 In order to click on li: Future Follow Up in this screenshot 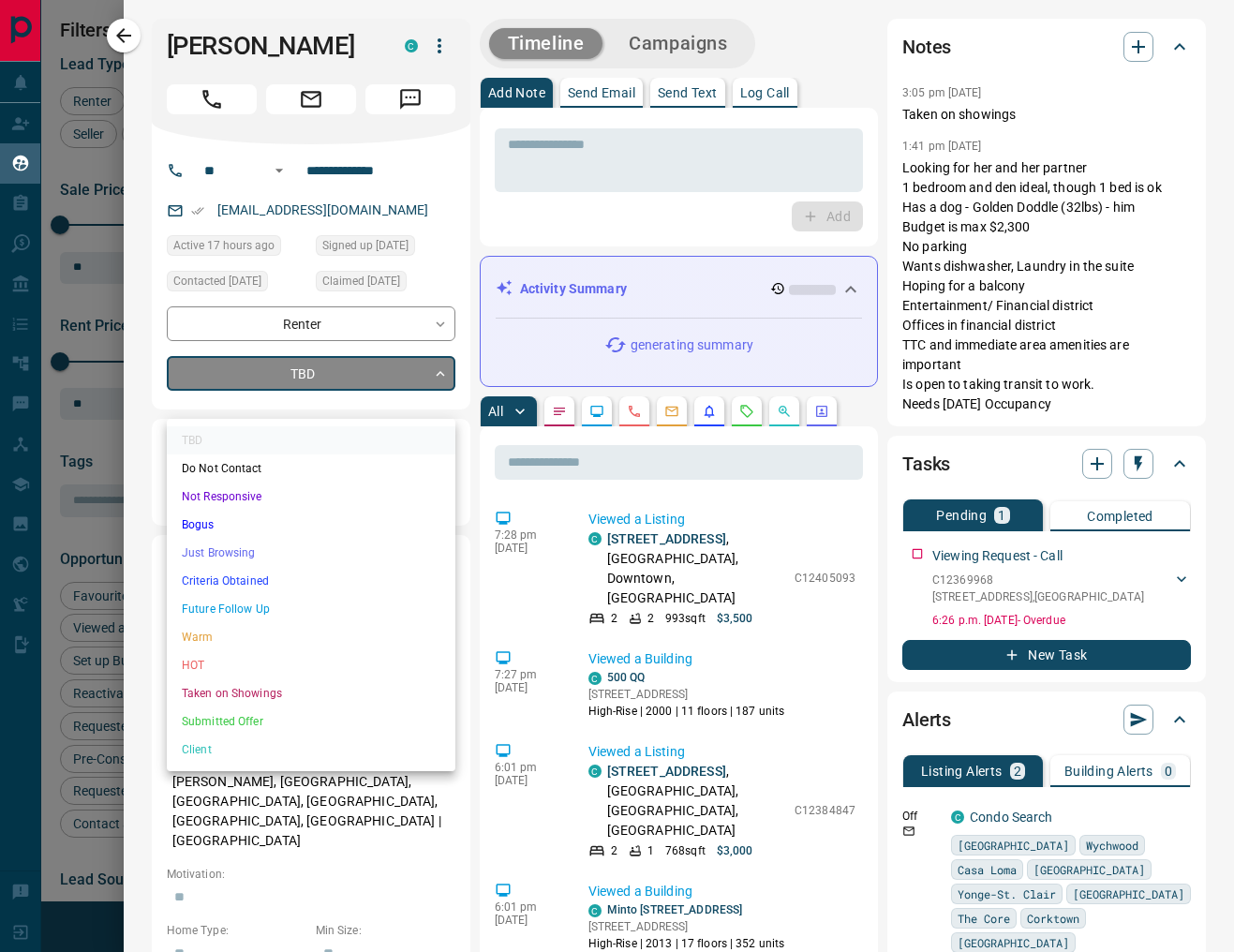, I will do `click(311, 609)`.